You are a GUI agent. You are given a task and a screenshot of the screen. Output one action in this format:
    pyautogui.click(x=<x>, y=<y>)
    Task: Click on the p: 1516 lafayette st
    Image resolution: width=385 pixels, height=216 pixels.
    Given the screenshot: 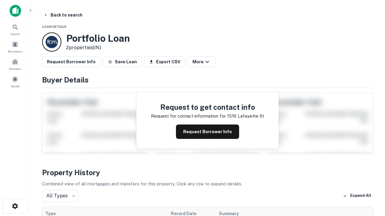 What is the action you would take?
    pyautogui.click(x=245, y=116)
    